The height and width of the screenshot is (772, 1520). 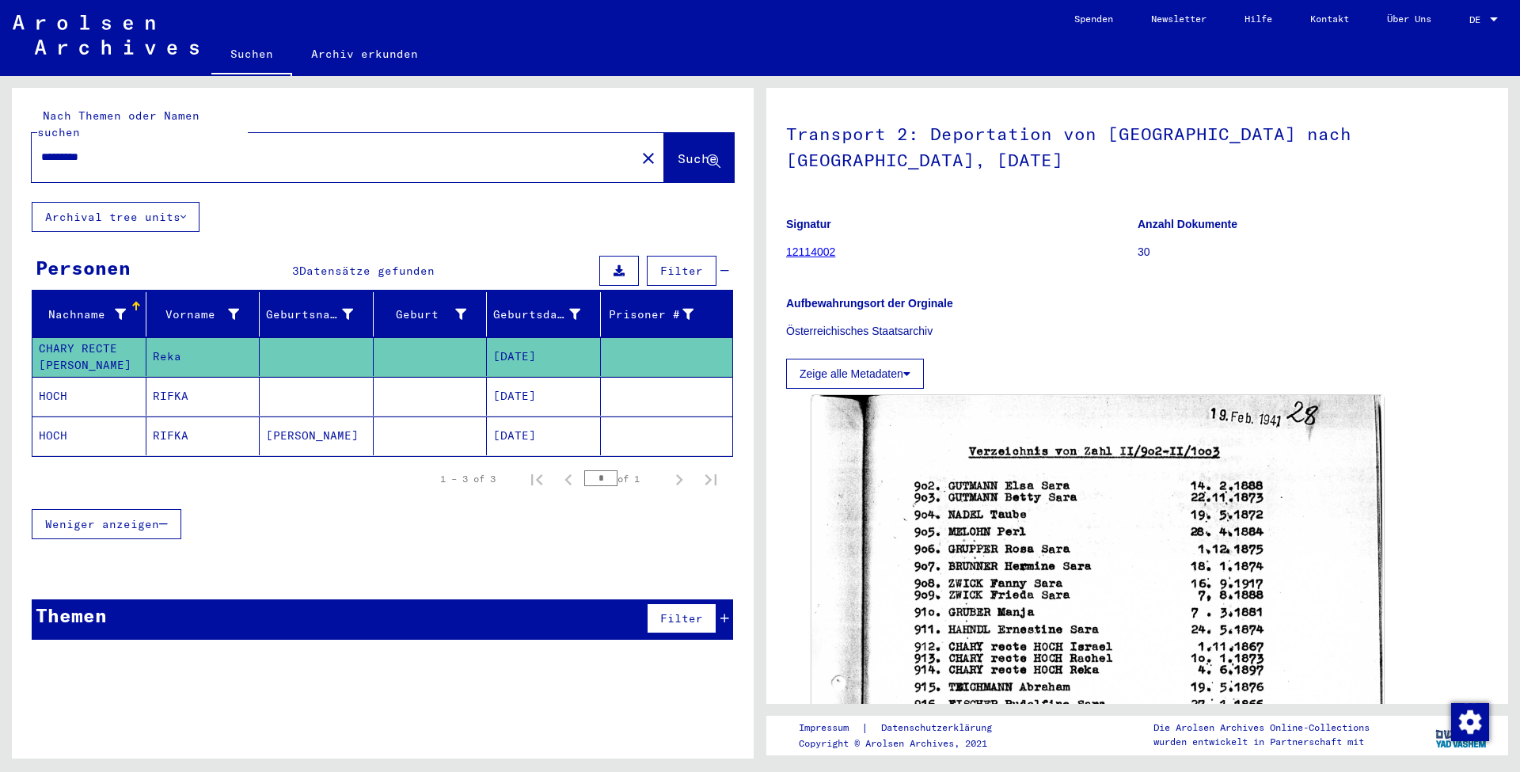 What do you see at coordinates (648, 158) in the screenshot?
I see `button: Clear` at bounding box center [648, 158].